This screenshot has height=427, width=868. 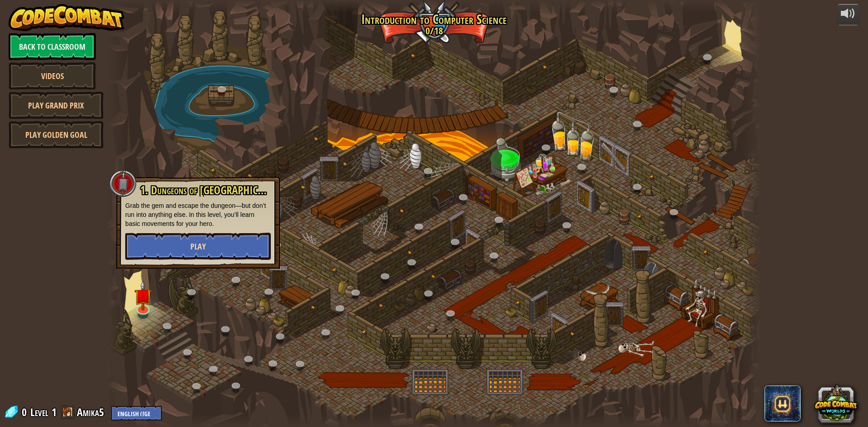 I want to click on a: Amika5, so click(x=92, y=413).